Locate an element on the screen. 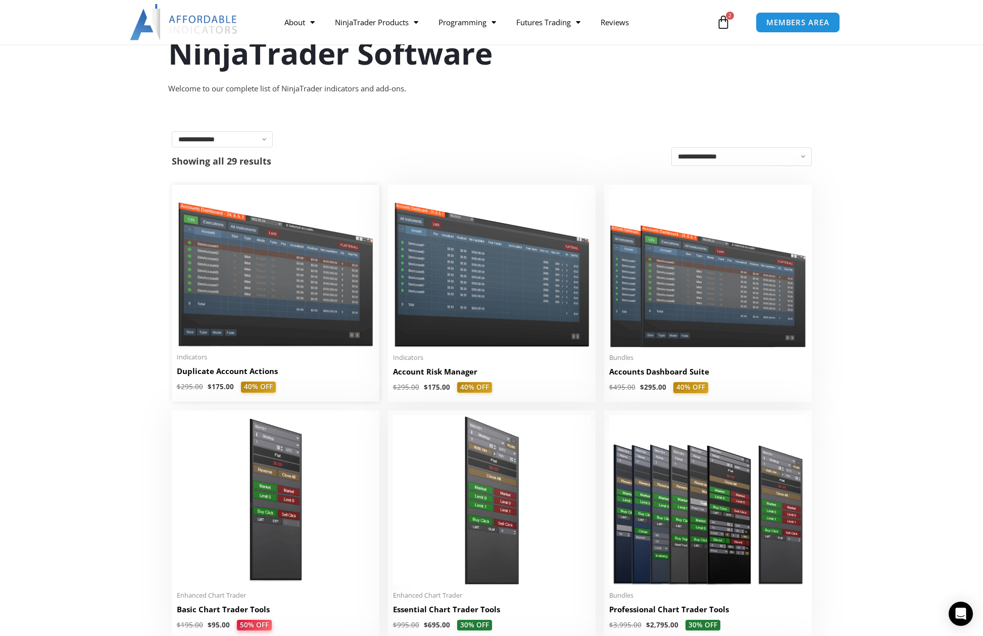 The width and height of the screenshot is (983, 636). bdi: 495.00 is located at coordinates (622, 387).